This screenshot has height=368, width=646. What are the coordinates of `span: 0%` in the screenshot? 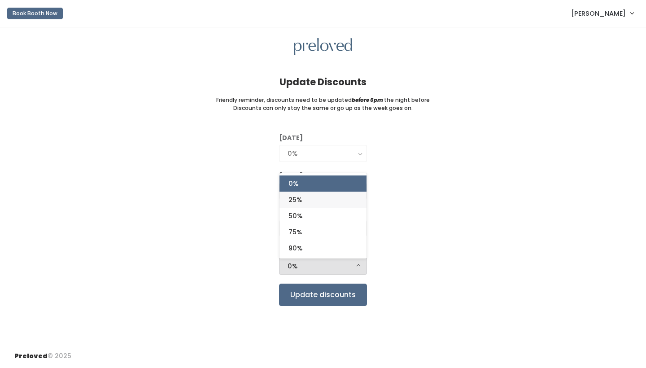 It's located at (293, 184).